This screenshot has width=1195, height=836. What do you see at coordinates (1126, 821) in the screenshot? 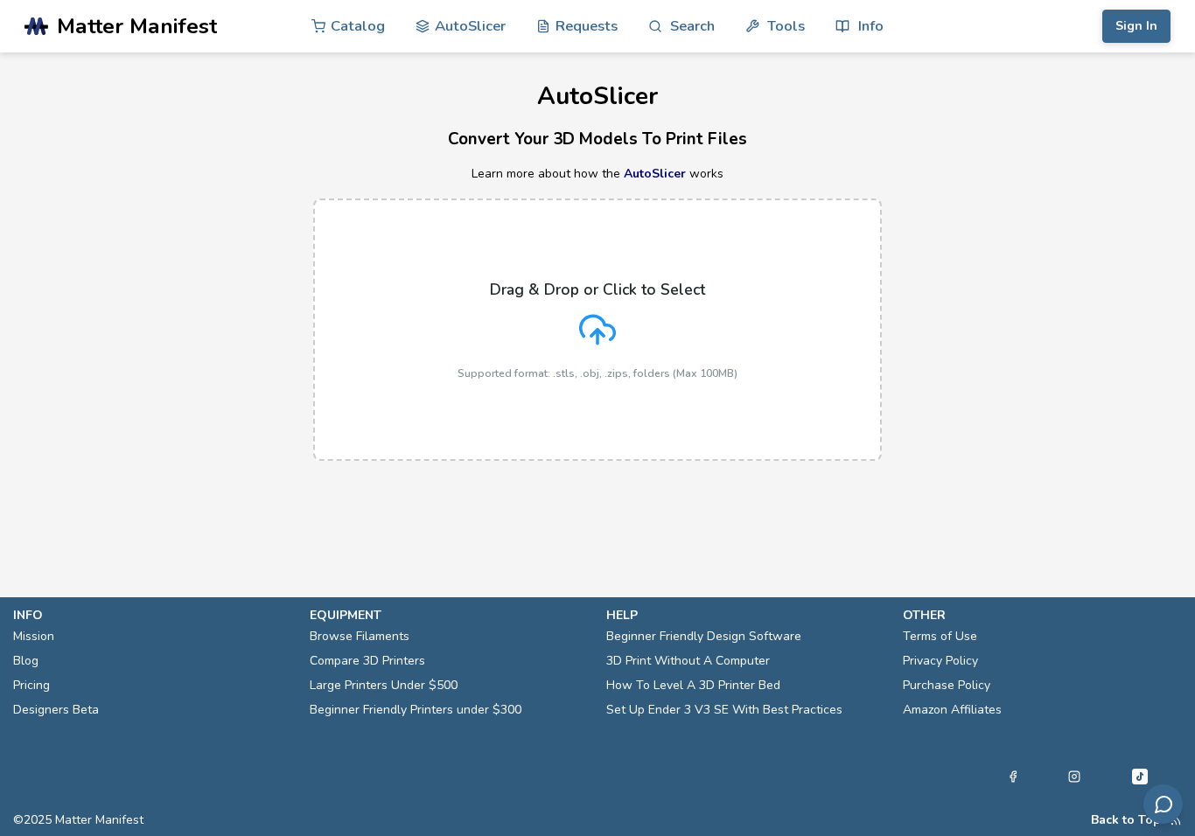
I see `button: Back to Top` at bounding box center [1126, 821].